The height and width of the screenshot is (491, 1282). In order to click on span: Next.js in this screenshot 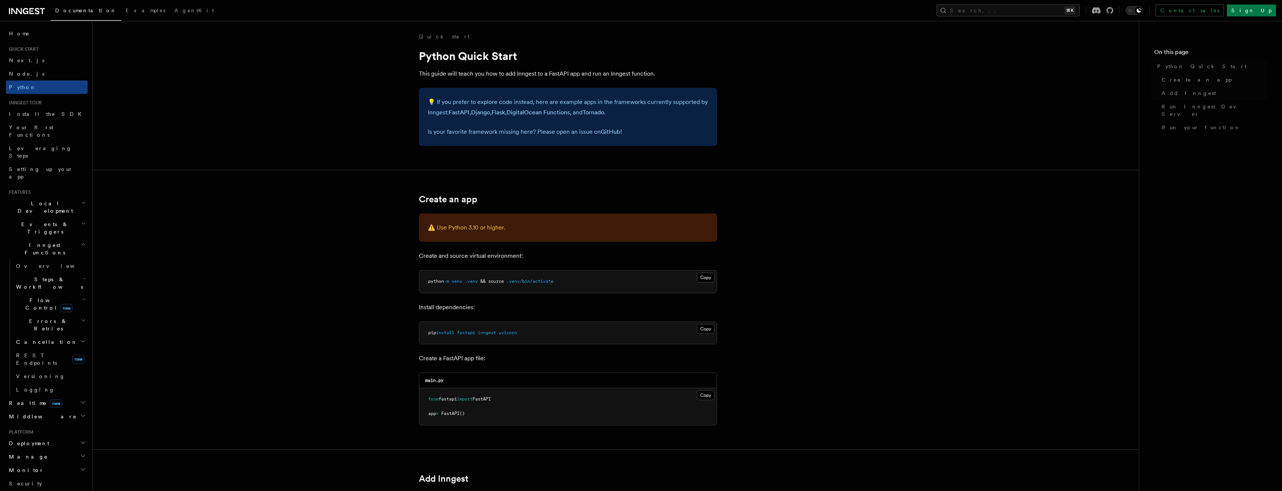, I will do `click(26, 60)`.